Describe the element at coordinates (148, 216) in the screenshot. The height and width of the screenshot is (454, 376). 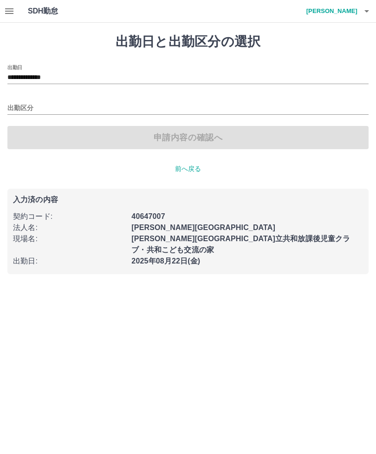
I see `b: 40647007` at that location.